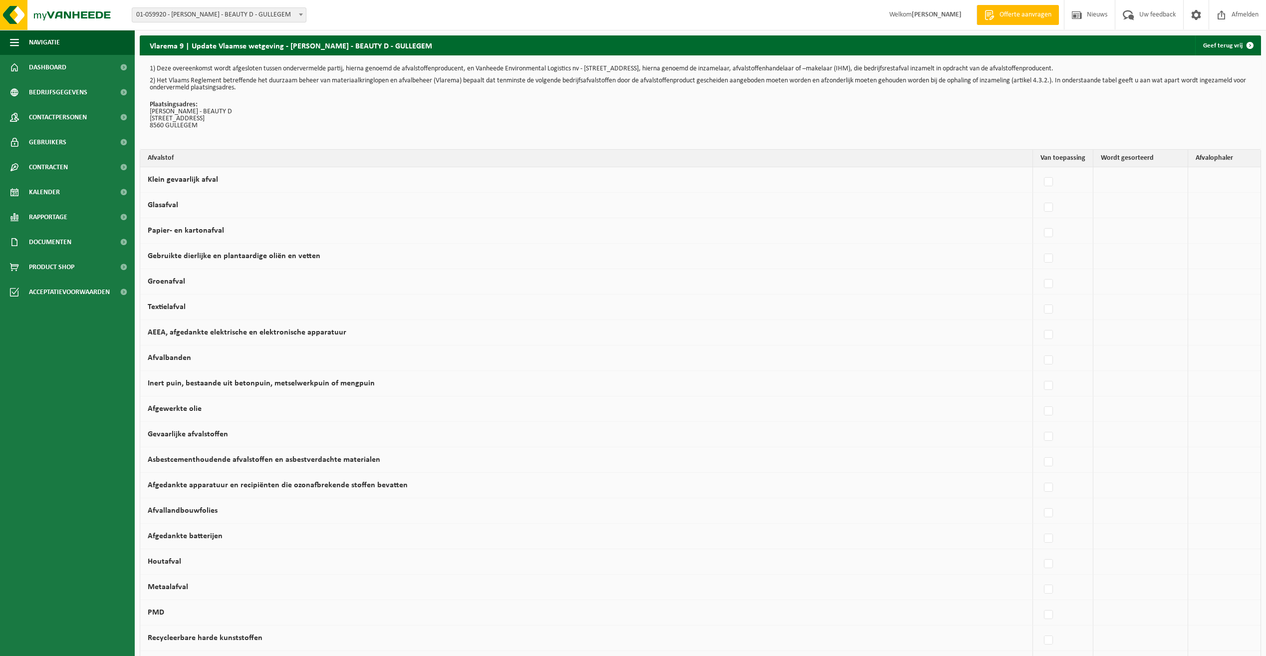 This screenshot has height=656, width=1266. What do you see at coordinates (1224, 158) in the screenshot?
I see `th: Afvalophaler` at bounding box center [1224, 158].